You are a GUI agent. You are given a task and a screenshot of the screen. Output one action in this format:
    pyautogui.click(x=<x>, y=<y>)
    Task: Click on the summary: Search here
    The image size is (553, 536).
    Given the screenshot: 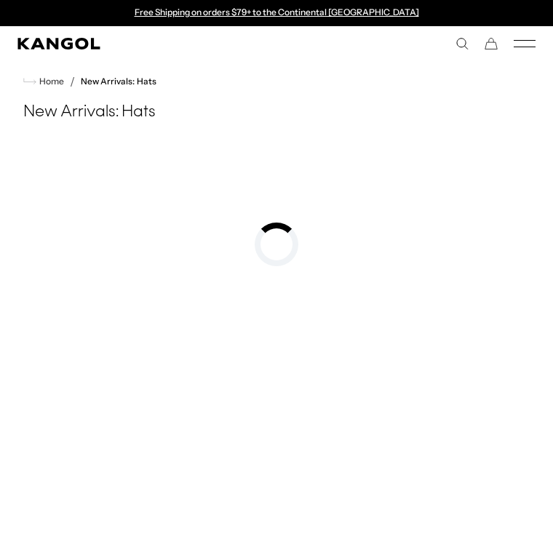 What is the action you would take?
    pyautogui.click(x=462, y=44)
    